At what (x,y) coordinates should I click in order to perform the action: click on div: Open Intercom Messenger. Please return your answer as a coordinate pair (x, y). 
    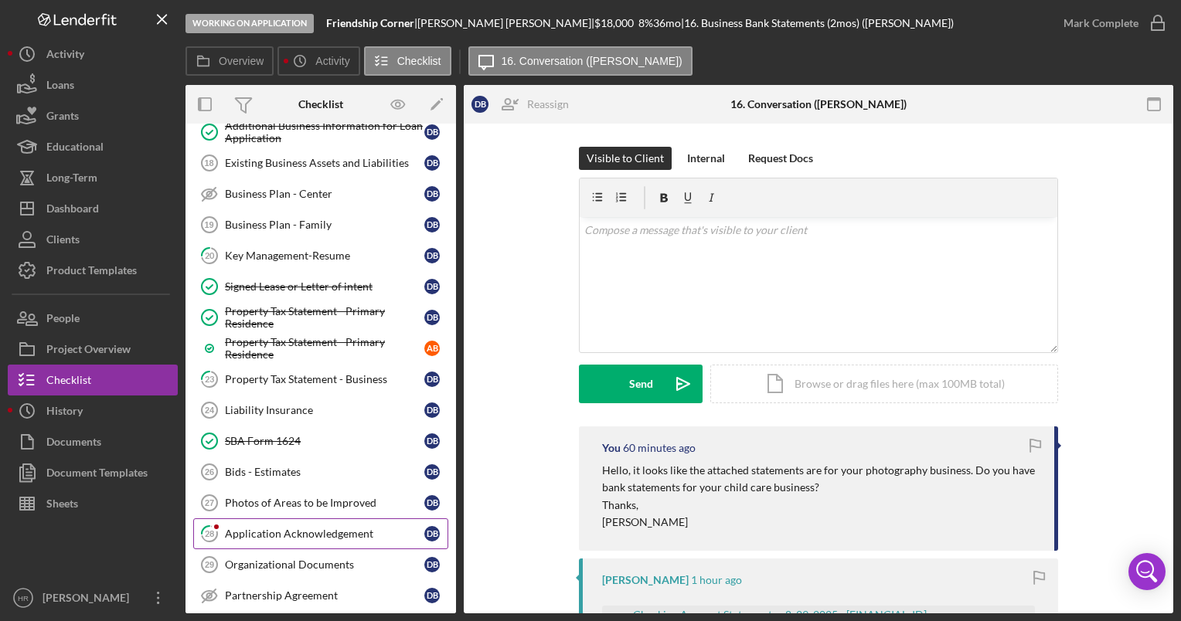
    Looking at the image, I should click on (1147, 572).